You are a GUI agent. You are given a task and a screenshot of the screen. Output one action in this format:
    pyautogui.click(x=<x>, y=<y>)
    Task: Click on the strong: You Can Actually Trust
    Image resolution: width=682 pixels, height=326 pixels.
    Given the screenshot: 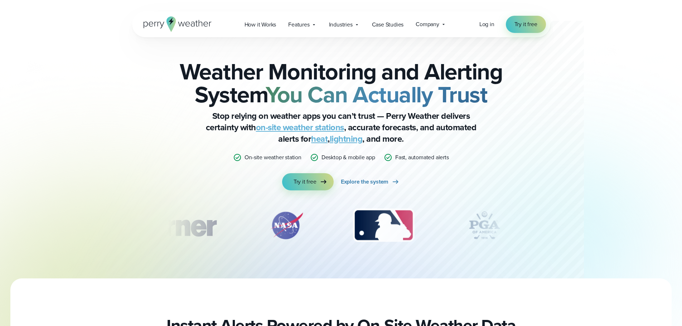 What is the action you would take?
    pyautogui.click(x=376, y=94)
    